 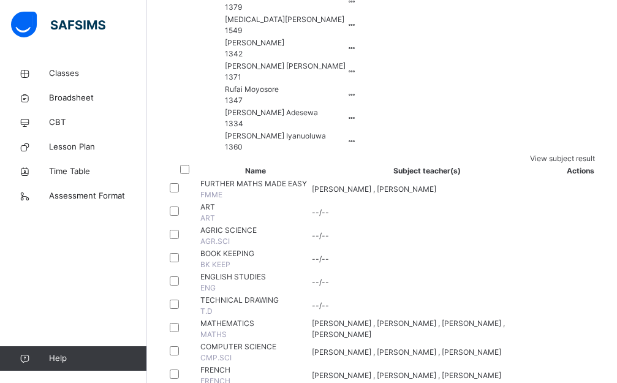 What do you see at coordinates (256, 370) in the screenshot?
I see `span: FRENCH` at bounding box center [256, 370].